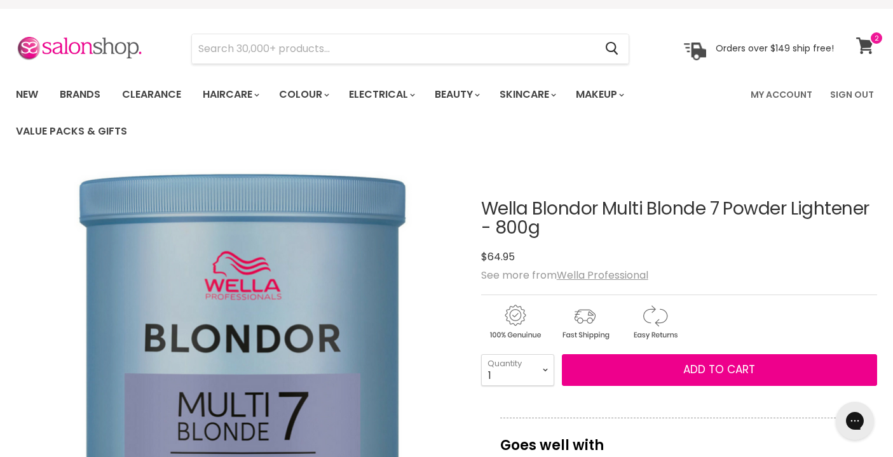  I want to click on a: Haircare, so click(230, 95).